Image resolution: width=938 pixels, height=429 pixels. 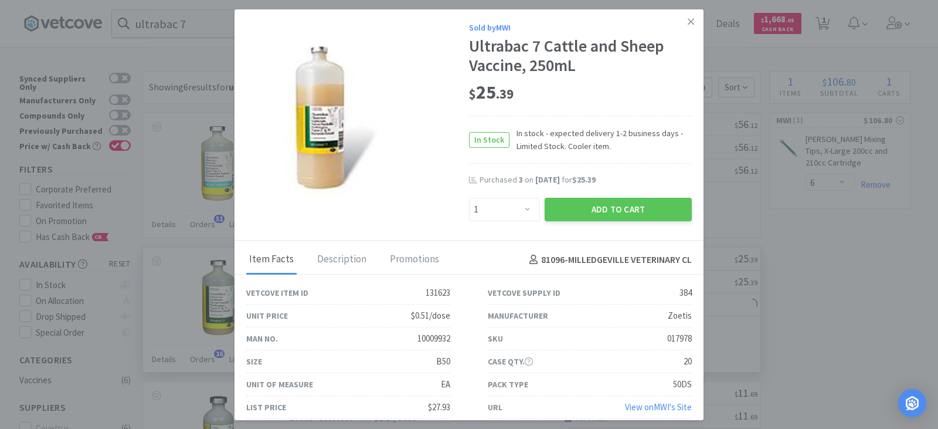 What do you see at coordinates (586, 180) in the screenshot?
I see `div: Purchased on for` at bounding box center [586, 180].